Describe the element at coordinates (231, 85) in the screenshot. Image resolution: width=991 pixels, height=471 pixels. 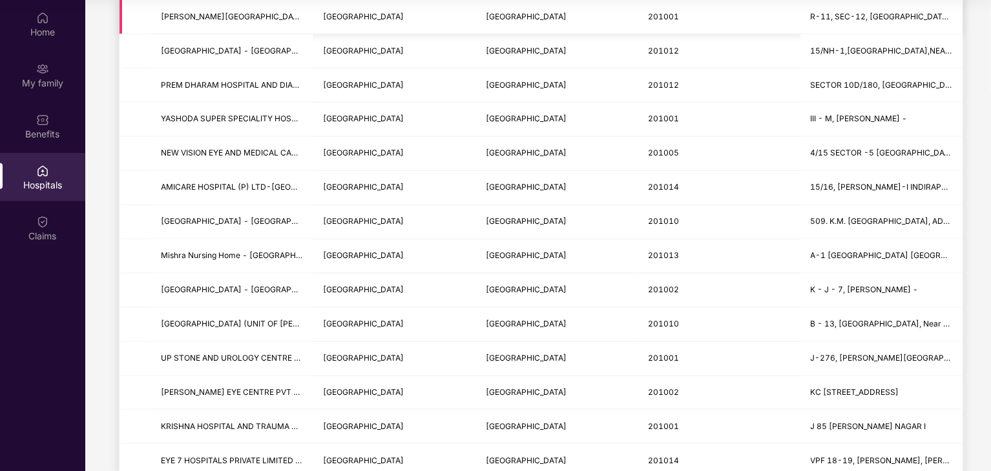
I see `td: PREM DHARAM HOSPITAL AND DIAGNOSTICS - GHAZIABAD` at that location.